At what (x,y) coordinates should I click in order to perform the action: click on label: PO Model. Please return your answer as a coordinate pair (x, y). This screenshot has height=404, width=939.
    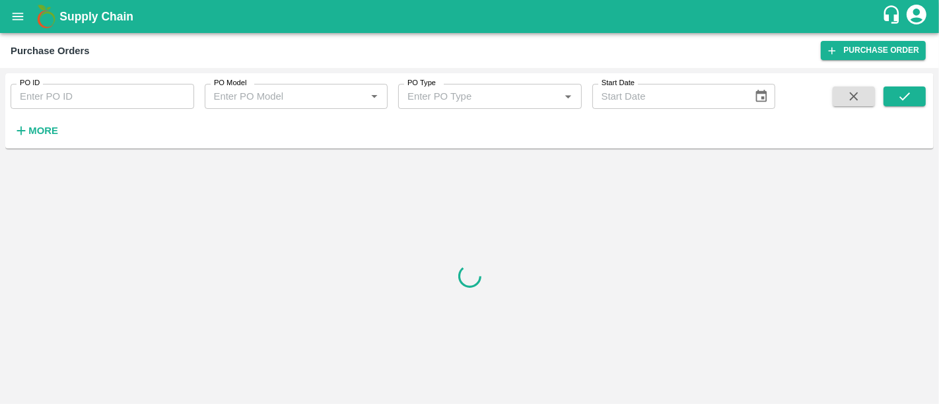
    Looking at the image, I should click on (231, 83).